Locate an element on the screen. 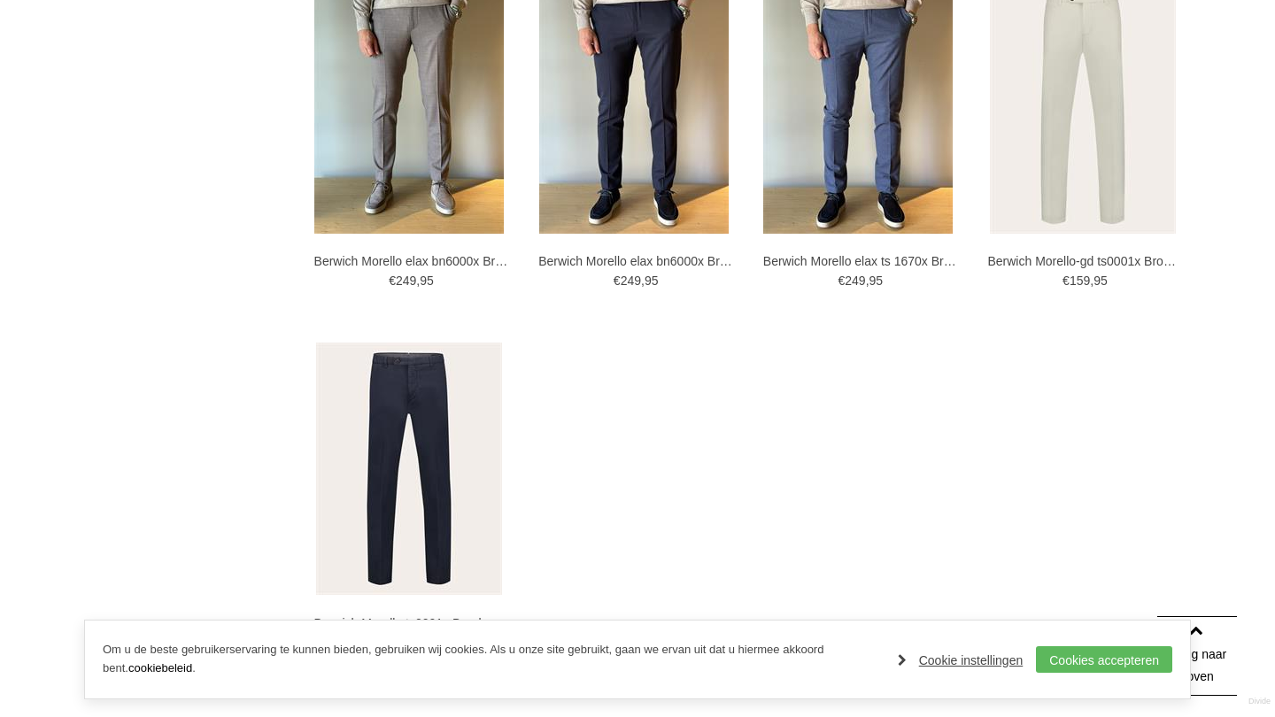 This screenshot has height=717, width=1275. a: Berwich Morello-gd ts0001x Broeken en Pantalons is located at coordinates (1084, 261).